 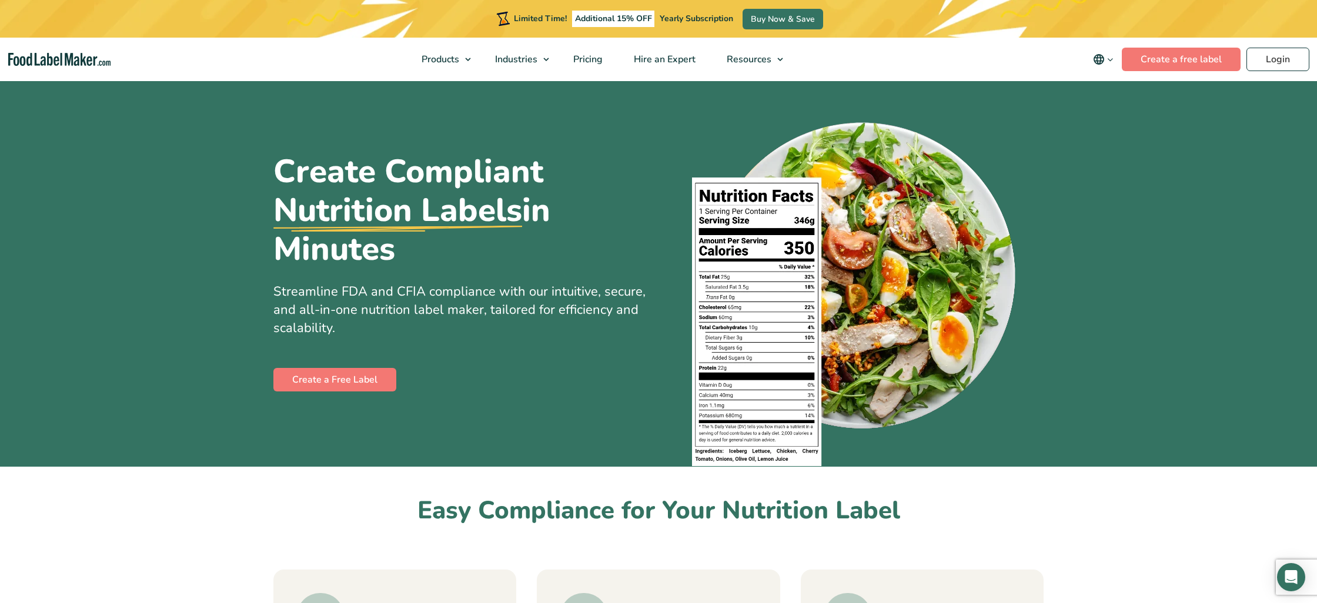 What do you see at coordinates (856, 291) in the screenshot?
I see `img: A plate of food with a nutrition facts label on top of it.` at bounding box center [856, 291].